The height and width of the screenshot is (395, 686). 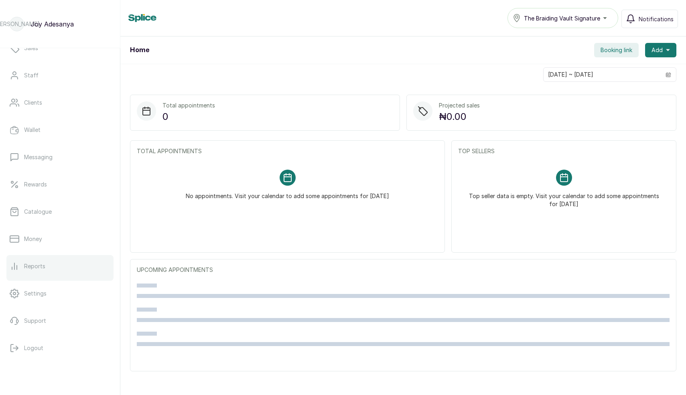 What do you see at coordinates (60, 321) in the screenshot?
I see `a: Support` at bounding box center [60, 321].